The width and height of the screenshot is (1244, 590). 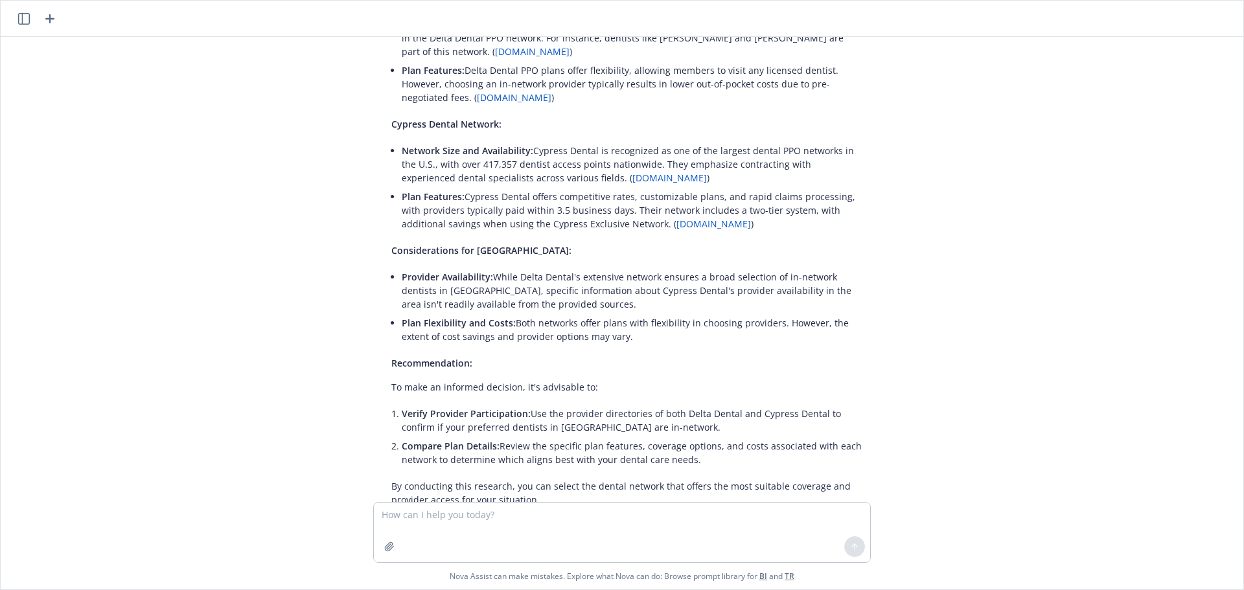 What do you see at coordinates (446, 124) in the screenshot?
I see `span: Cypress Dental Network:` at bounding box center [446, 124].